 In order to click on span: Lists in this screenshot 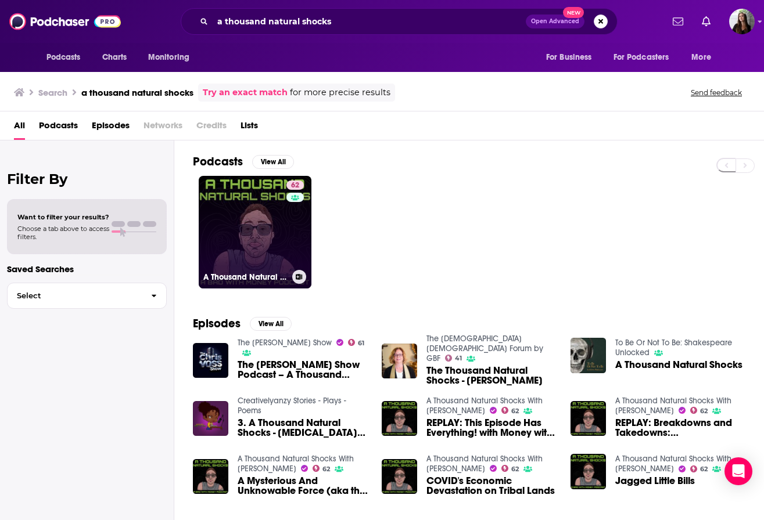, I will do `click(249, 128)`.